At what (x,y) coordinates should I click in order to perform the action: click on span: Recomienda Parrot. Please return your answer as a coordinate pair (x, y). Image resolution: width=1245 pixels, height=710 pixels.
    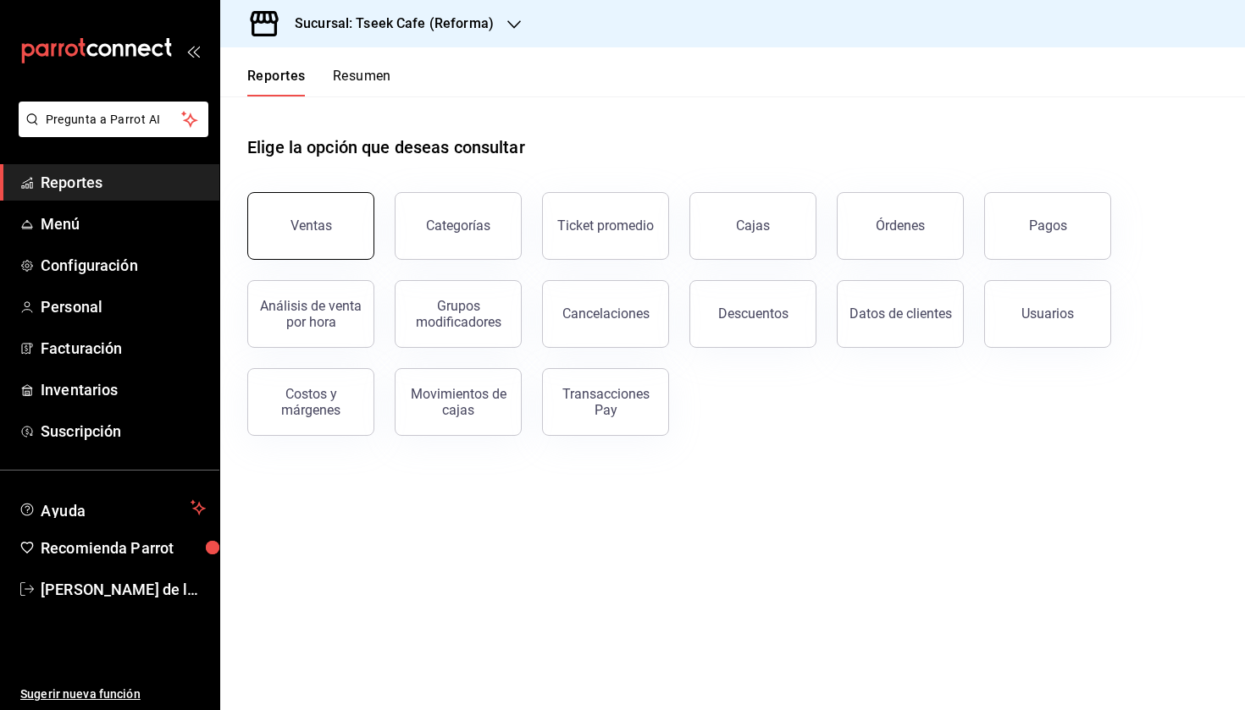
    Looking at the image, I should click on (123, 548).